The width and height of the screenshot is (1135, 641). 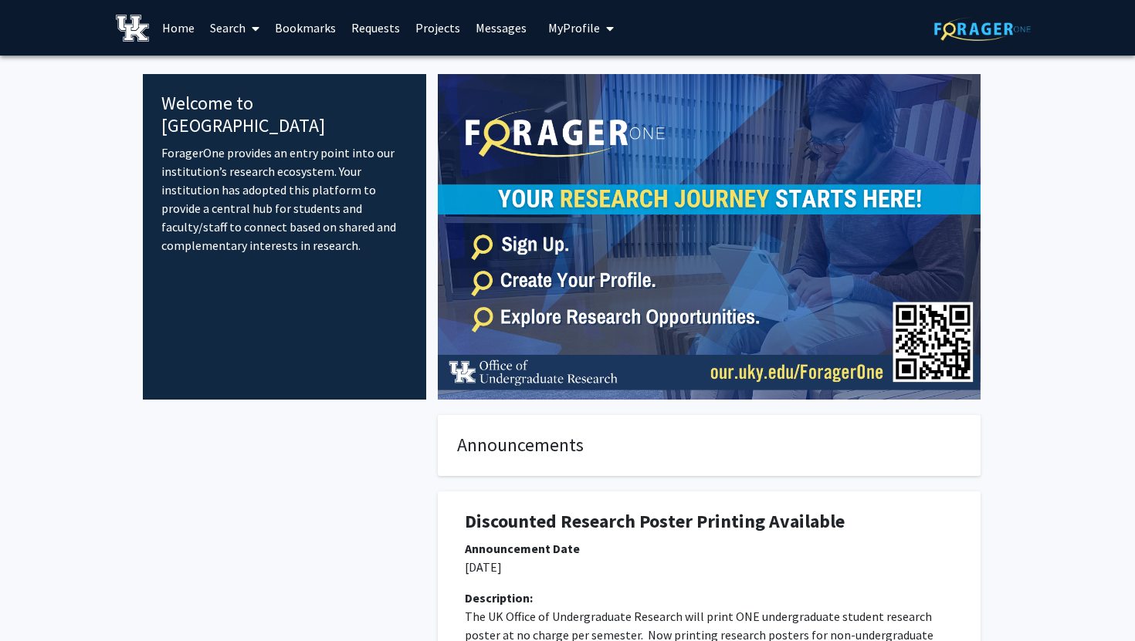 I want to click on div: Announcement Date, so click(x=708, y=549).